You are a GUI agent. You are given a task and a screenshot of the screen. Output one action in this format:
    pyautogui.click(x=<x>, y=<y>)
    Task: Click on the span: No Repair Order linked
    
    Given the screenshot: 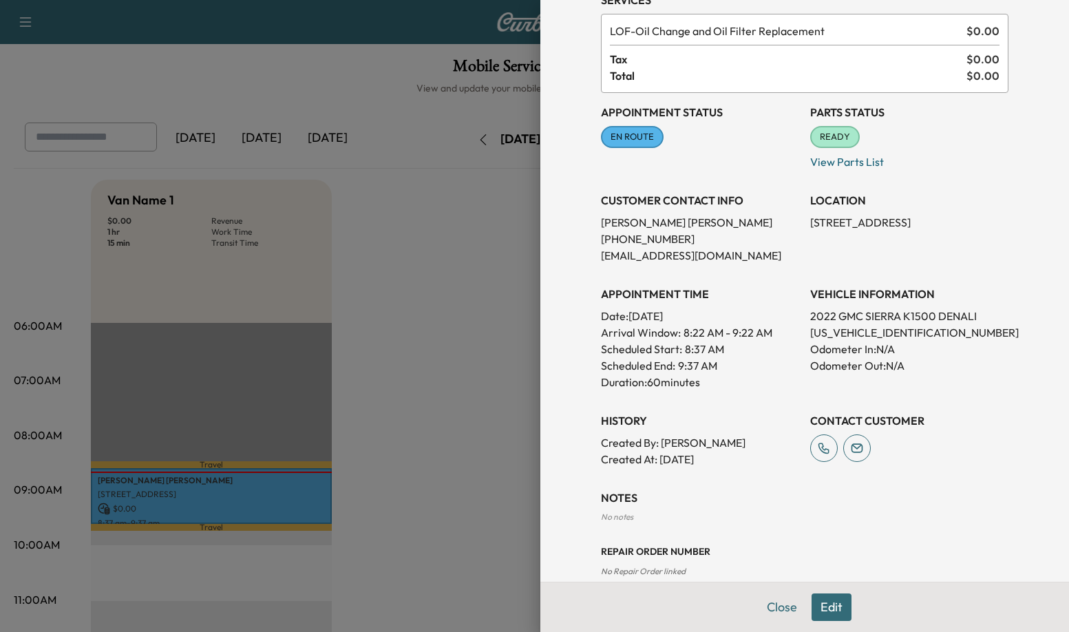 What is the action you would take?
    pyautogui.click(x=643, y=571)
    